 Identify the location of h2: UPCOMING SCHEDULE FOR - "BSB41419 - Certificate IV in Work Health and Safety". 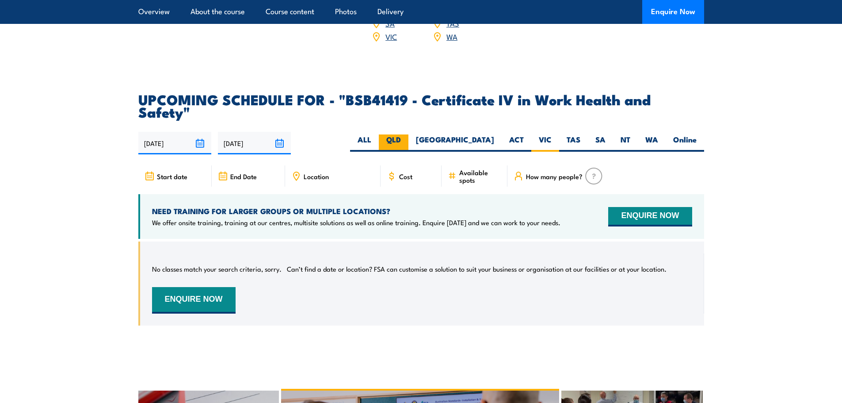
(421, 105).